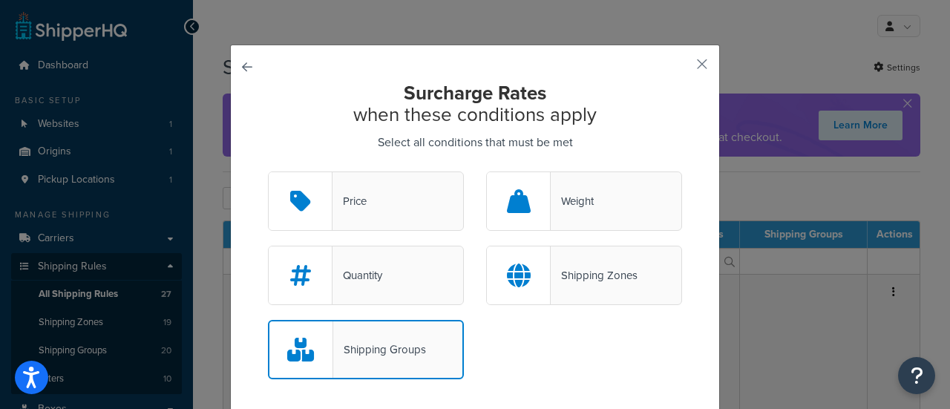  Describe the element at coordinates (475, 143) in the screenshot. I see `p: Select all conditions that must be met` at that location.